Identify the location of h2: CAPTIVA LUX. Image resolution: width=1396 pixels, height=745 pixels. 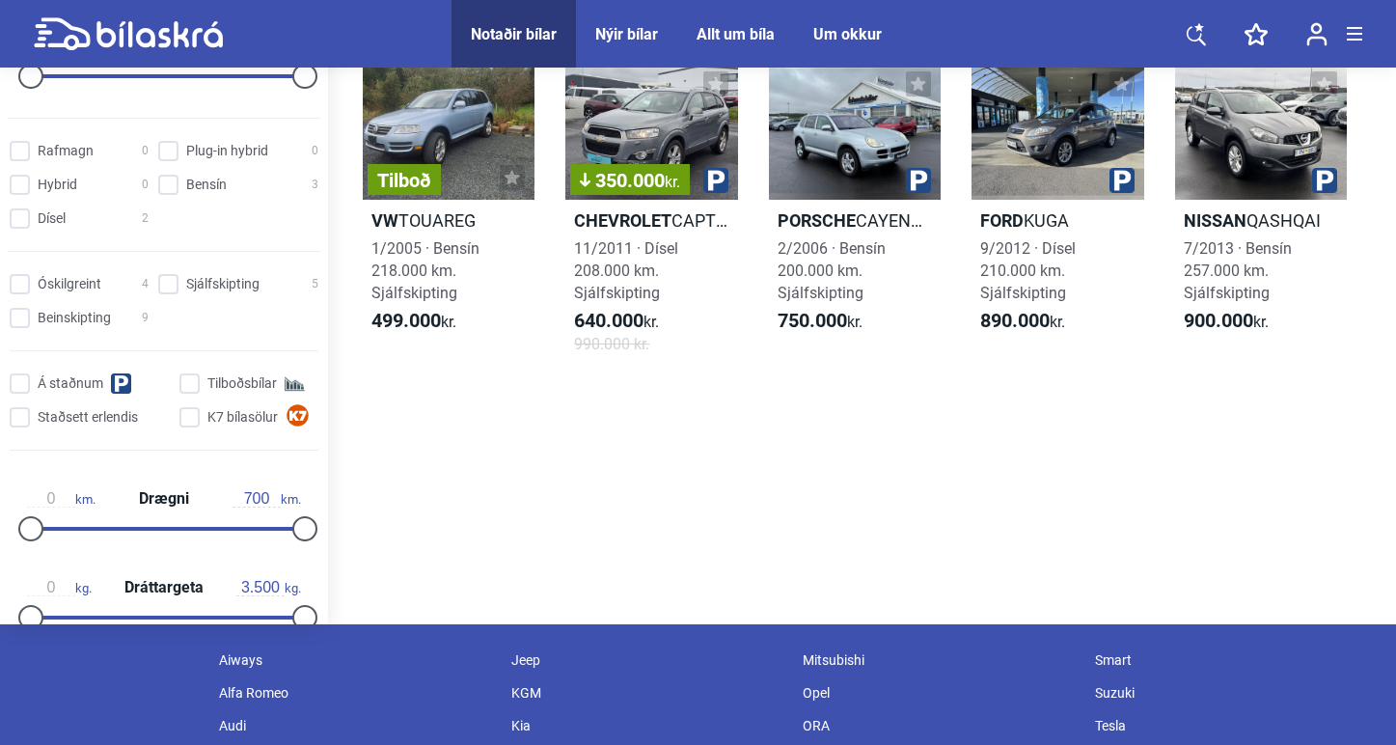
(651, 220).